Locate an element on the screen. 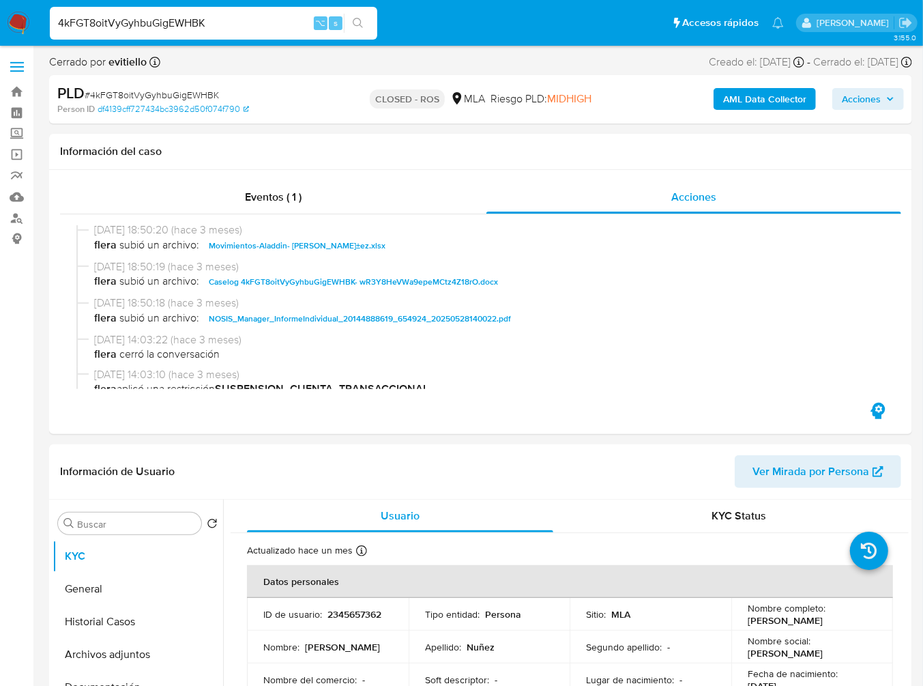 The height and width of the screenshot is (686, 923). span: Ver Mirada por Persona is located at coordinates (811, 471).